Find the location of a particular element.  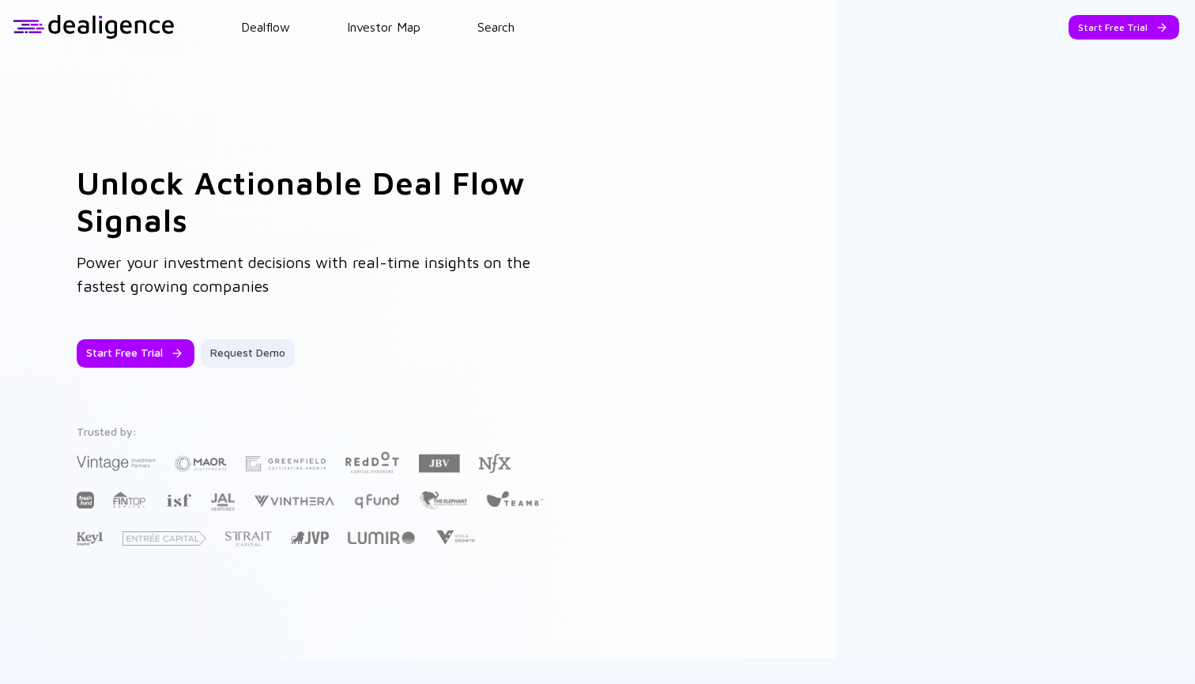

a: Investor Map is located at coordinates (383, 27).